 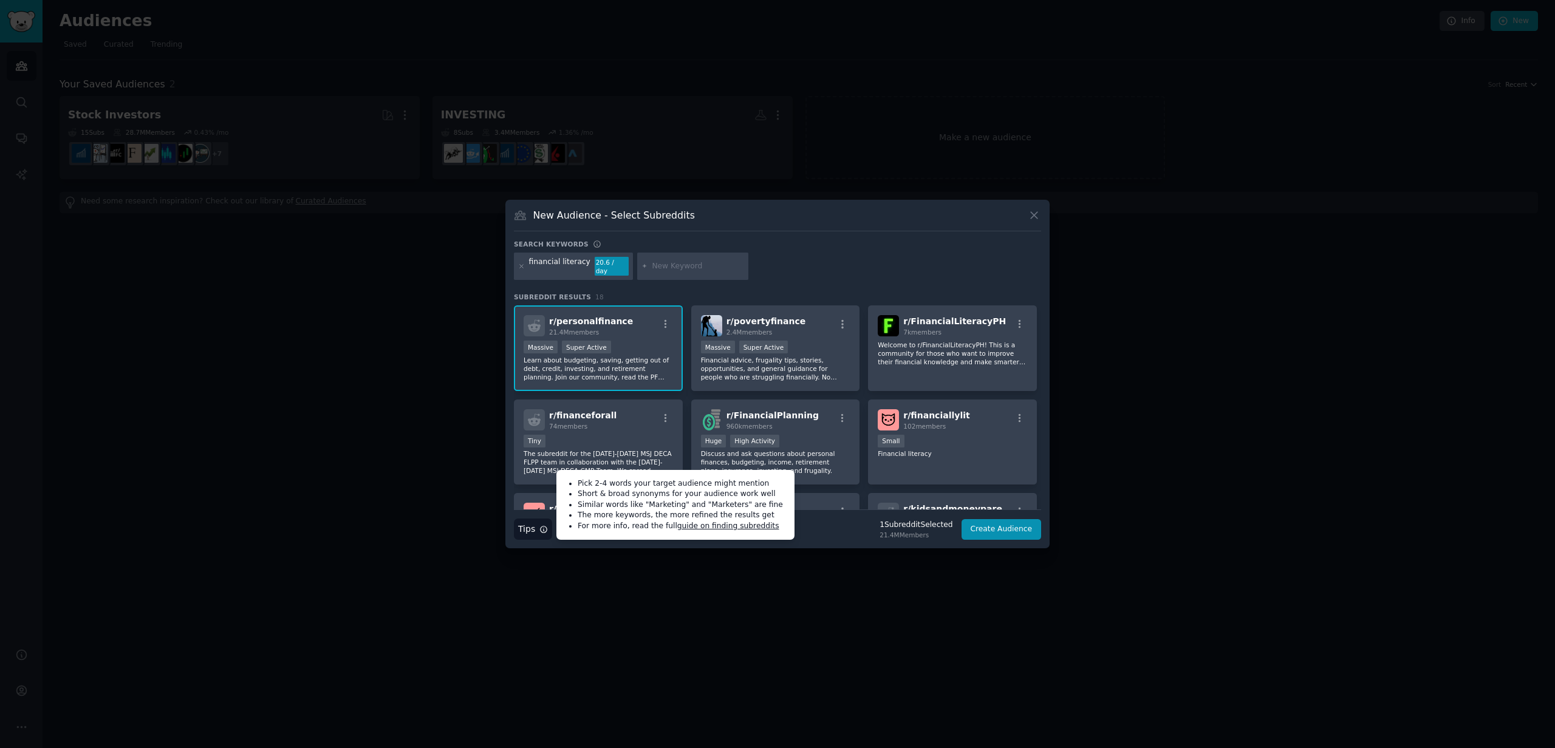 What do you see at coordinates (772, 415) in the screenshot?
I see `span: r/ FinancialPlanning` at bounding box center [772, 415].